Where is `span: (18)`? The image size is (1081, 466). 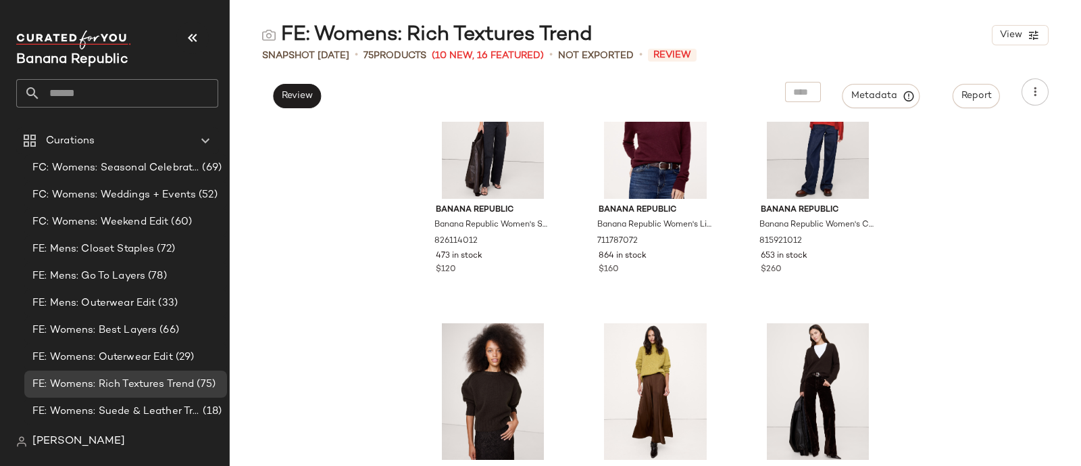
span: (18) is located at coordinates (211, 411).